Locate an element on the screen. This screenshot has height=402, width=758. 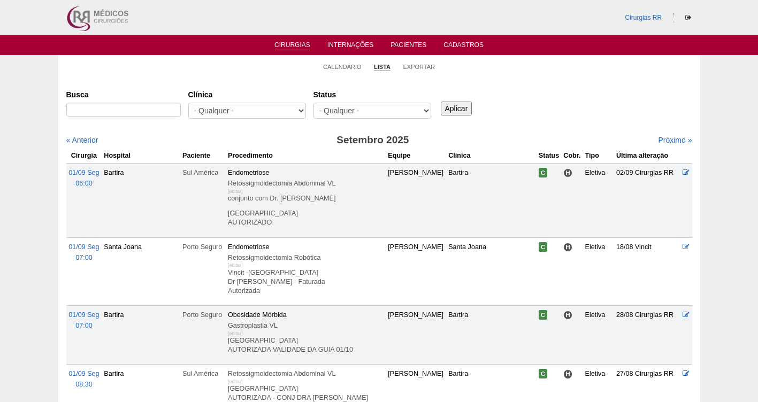
label: Clínica is located at coordinates (247, 95).